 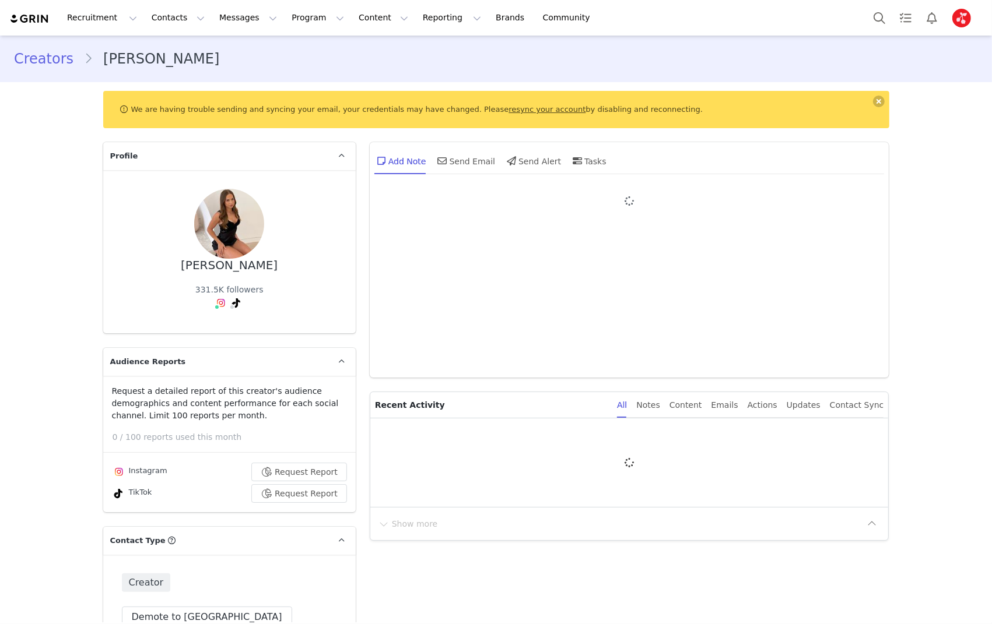 I want to click on button: Notifications, so click(x=932, y=17).